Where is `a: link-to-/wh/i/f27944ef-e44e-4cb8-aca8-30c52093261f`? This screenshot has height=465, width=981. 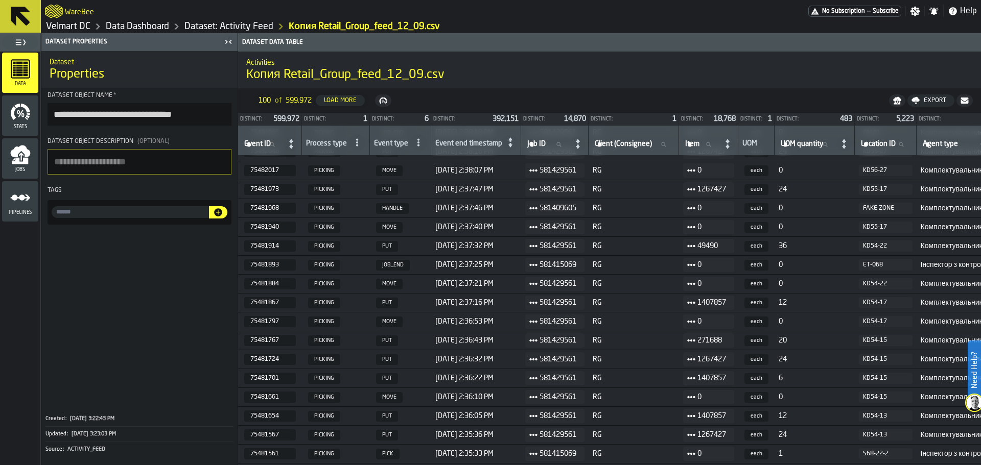 a: link-to-/wh/i/f27944ef-e44e-4cb8-aca8-30c52093261f is located at coordinates (68, 27).